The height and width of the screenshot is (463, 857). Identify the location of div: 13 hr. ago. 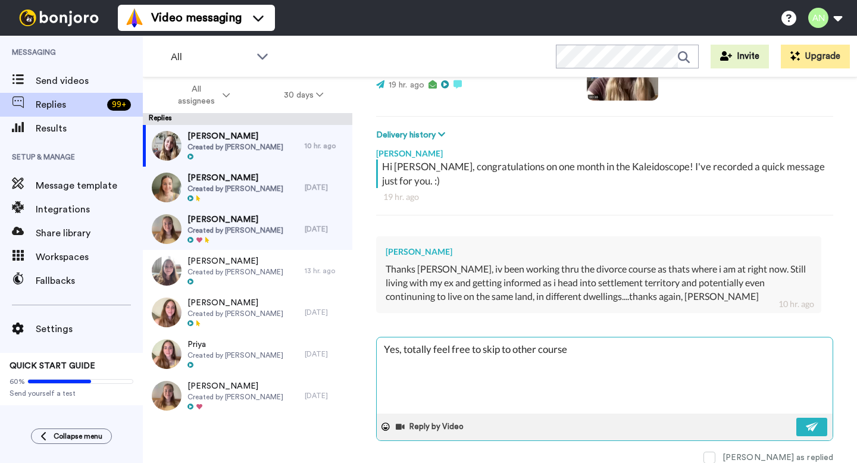
(325, 271).